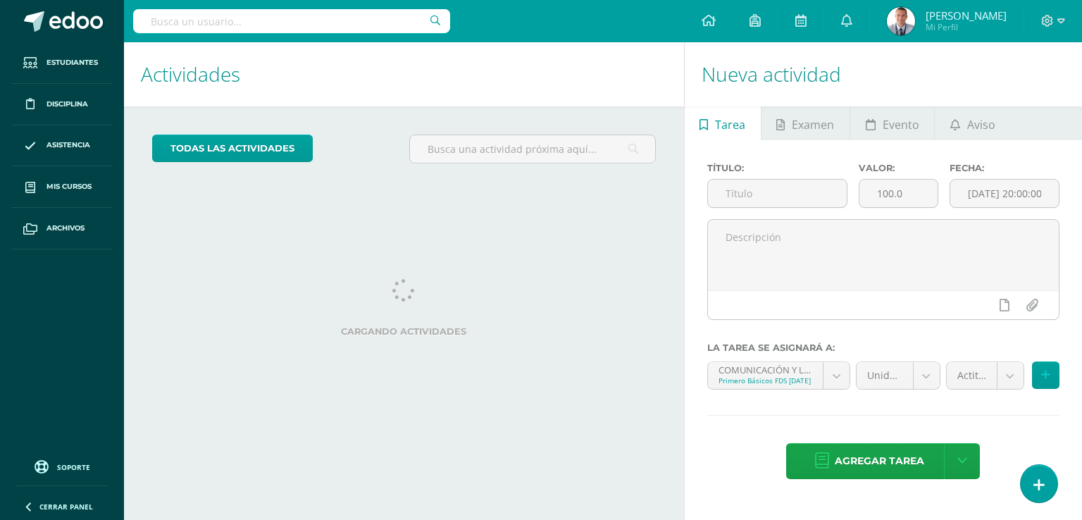 The height and width of the screenshot is (520, 1082). What do you see at coordinates (805, 123) in the screenshot?
I see `a: Examen` at bounding box center [805, 123].